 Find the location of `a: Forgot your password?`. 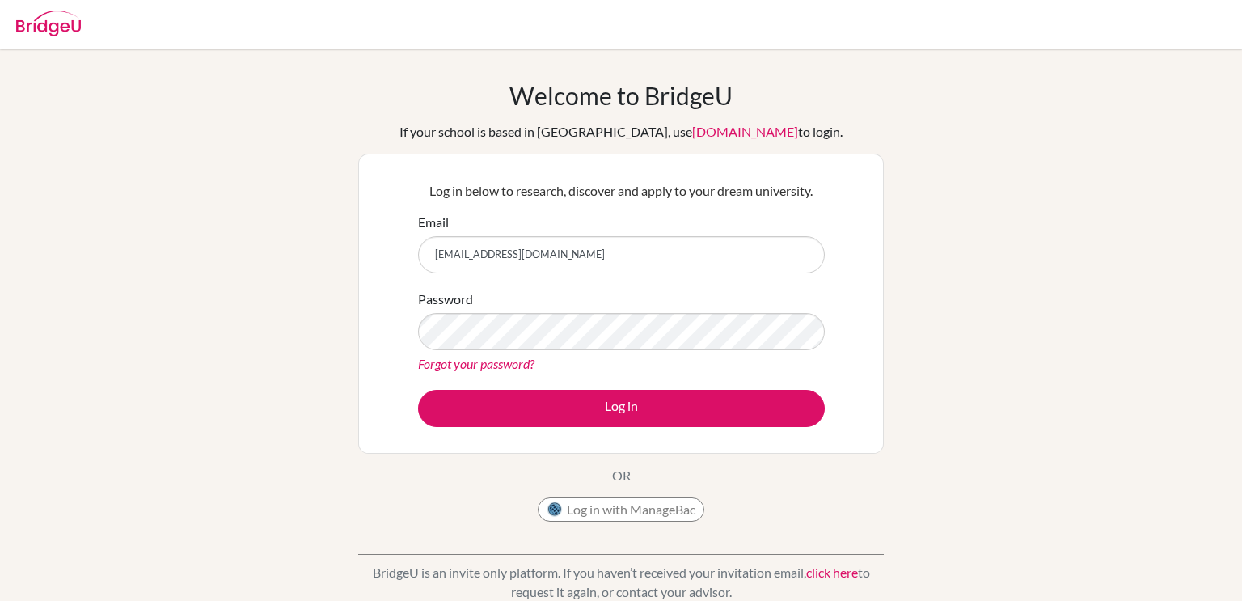

a: Forgot your password? is located at coordinates (476, 363).